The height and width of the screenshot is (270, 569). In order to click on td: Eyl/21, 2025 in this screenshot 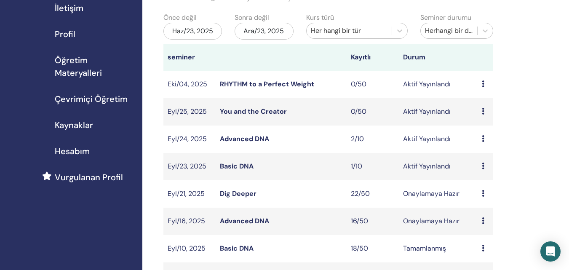, I will do `click(190, 194)`.